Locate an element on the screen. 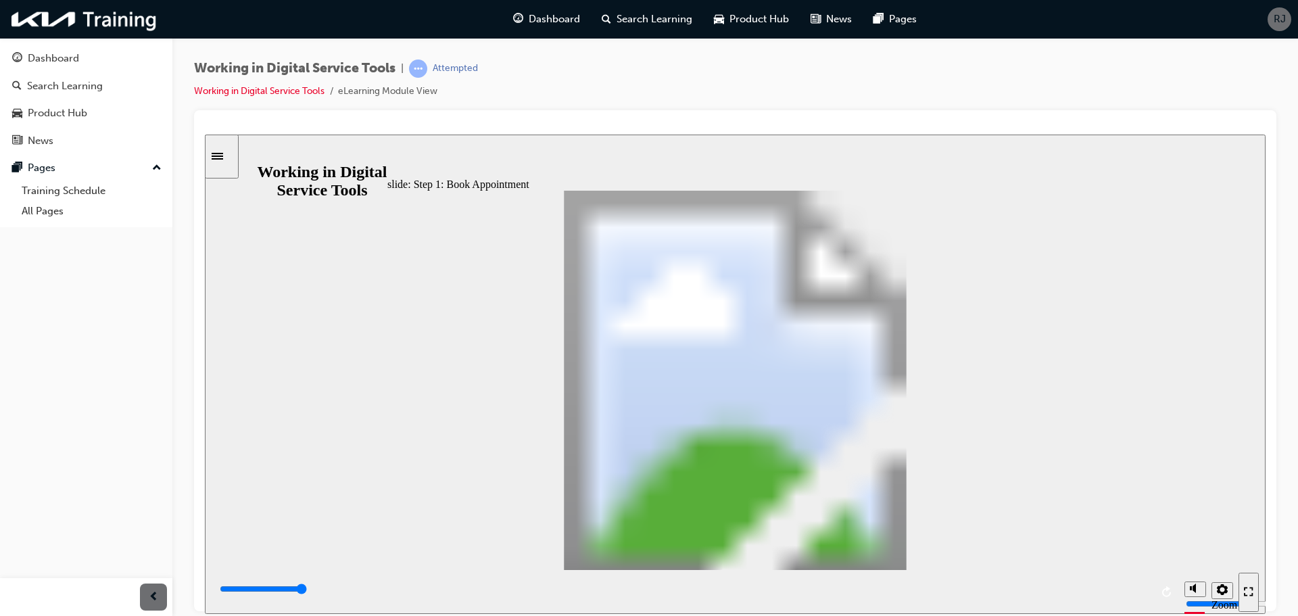  button: replay is located at coordinates (963, 458).